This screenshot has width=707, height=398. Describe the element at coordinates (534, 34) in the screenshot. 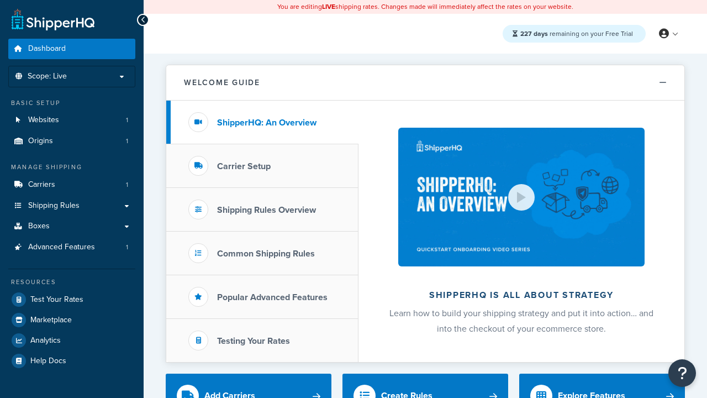

I see `strong: 227 days` at that location.